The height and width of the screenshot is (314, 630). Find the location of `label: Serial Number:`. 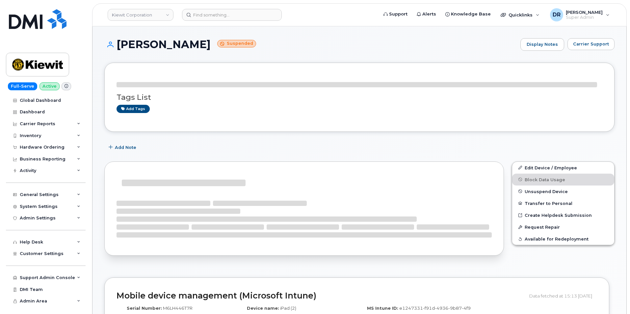

label: Serial Number: is located at coordinates (144, 308).